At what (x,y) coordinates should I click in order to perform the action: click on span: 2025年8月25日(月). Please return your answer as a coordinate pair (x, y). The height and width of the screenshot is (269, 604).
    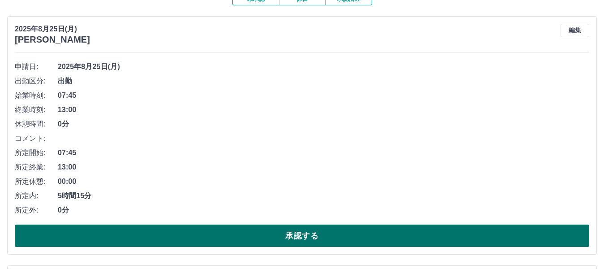
    Looking at the image, I should click on (323, 67).